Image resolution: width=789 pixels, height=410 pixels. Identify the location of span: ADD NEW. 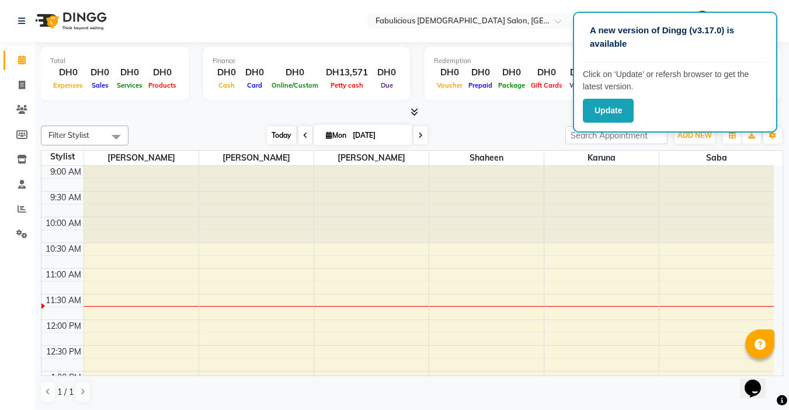
(694, 135).